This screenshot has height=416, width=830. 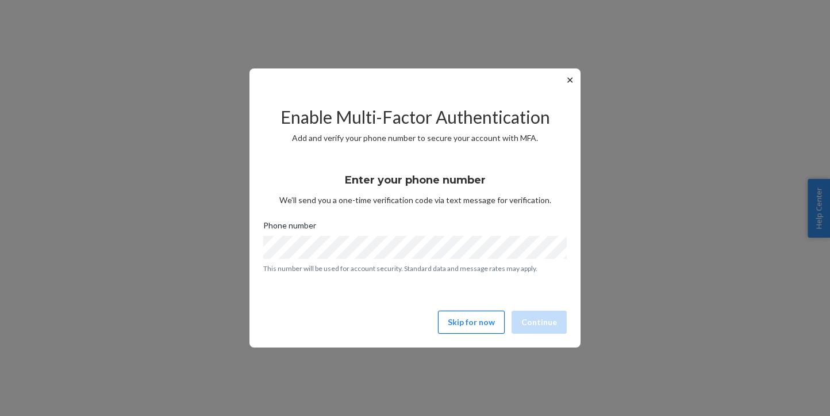 I want to click on p: Add and verify your phone number to secure your account with MFA., so click(x=415, y=138).